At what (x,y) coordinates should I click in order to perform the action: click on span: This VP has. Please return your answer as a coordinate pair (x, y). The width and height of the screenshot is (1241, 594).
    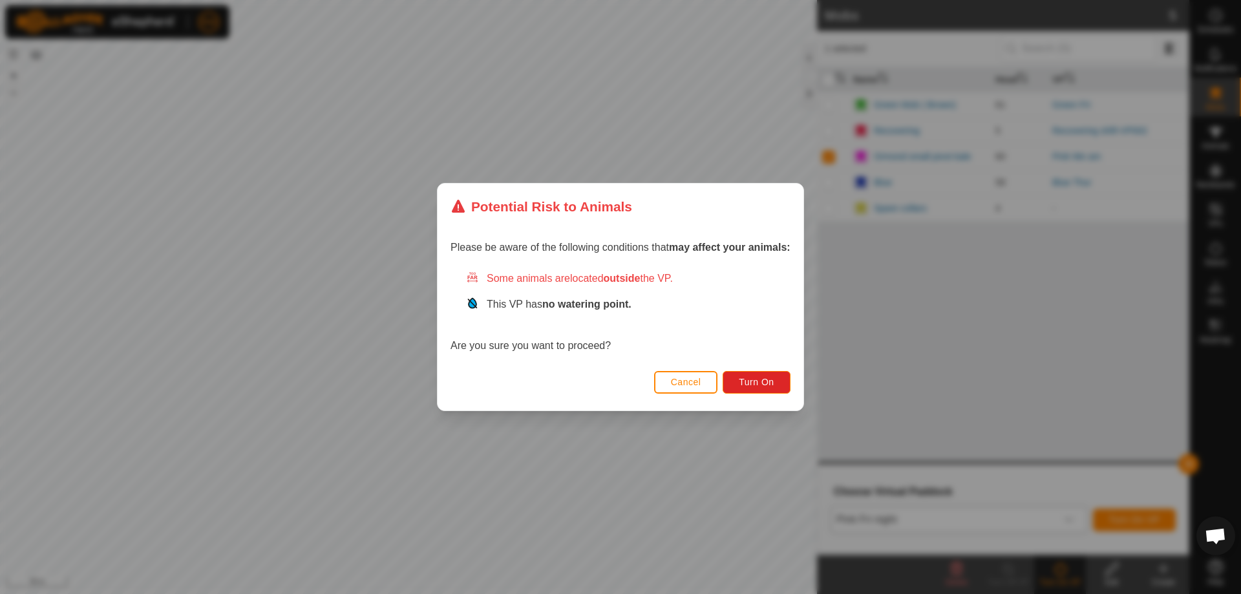
    Looking at the image, I should click on (559, 304).